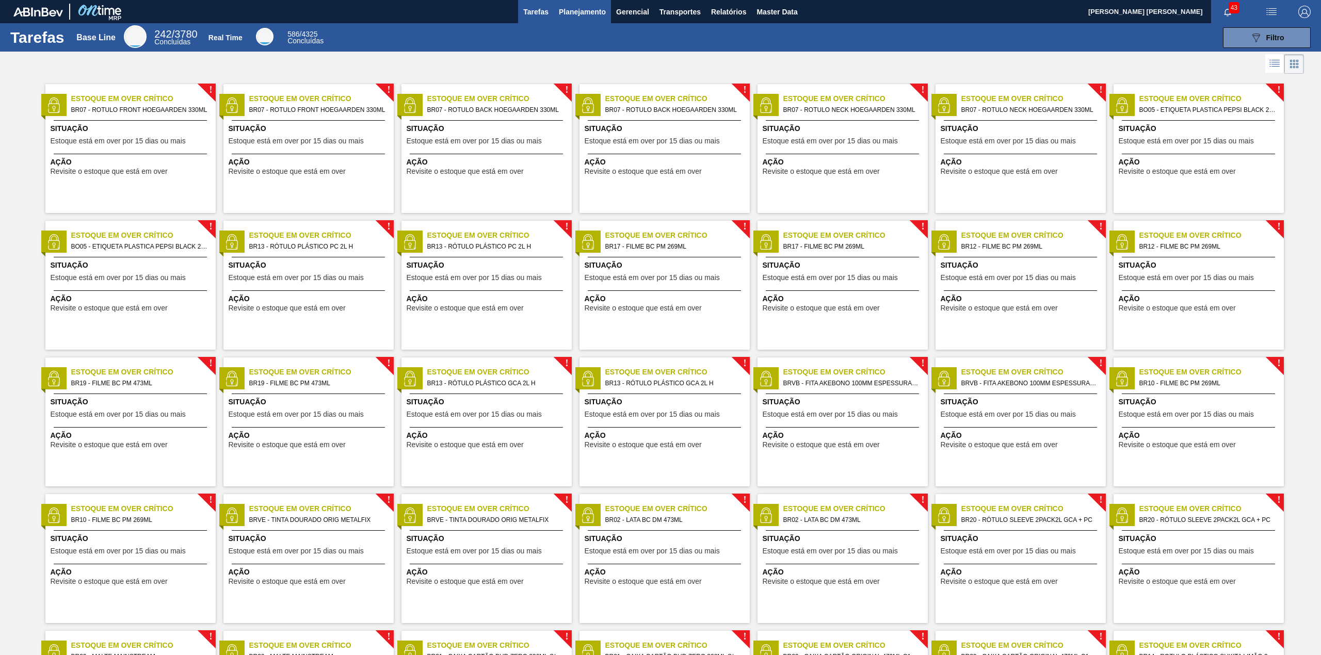  What do you see at coordinates (1234, 8) in the screenshot?
I see `span: 43` at bounding box center [1234, 8].